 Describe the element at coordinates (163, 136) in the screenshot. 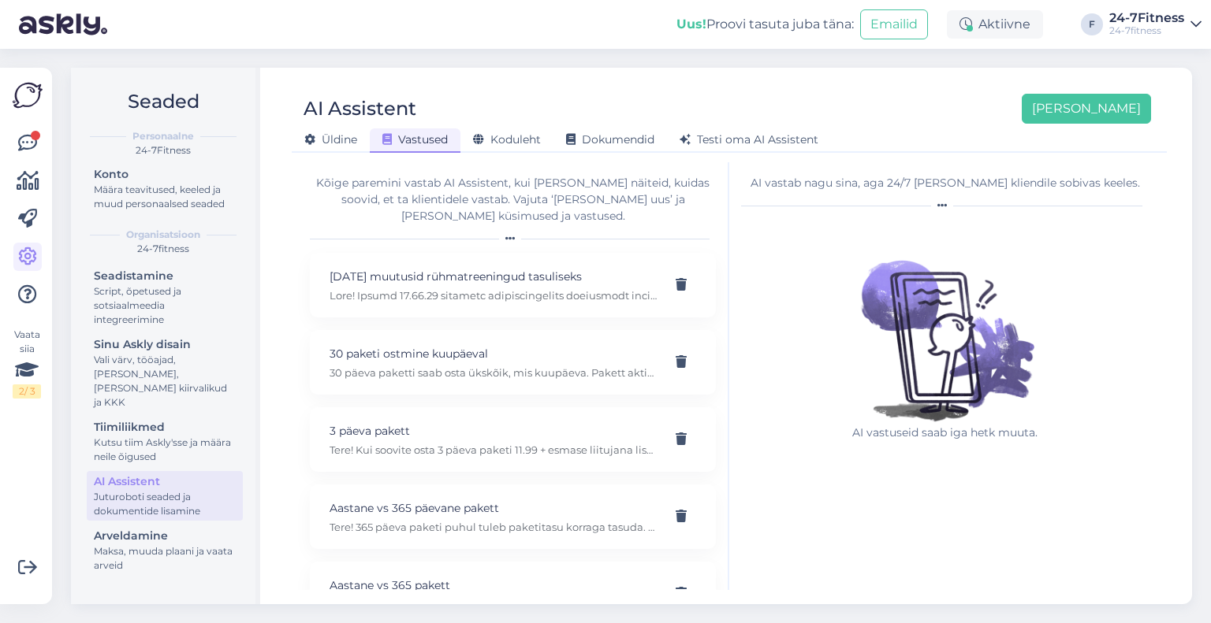

I see `b: Personaalne` at that location.